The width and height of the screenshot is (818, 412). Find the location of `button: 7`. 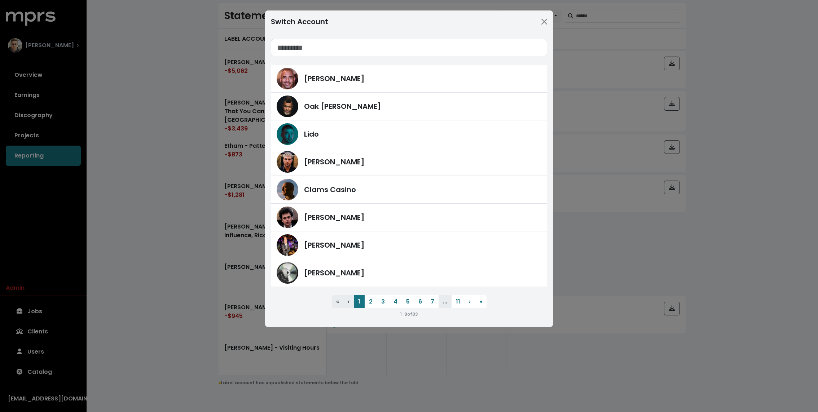

button: 7 is located at coordinates (433, 302).